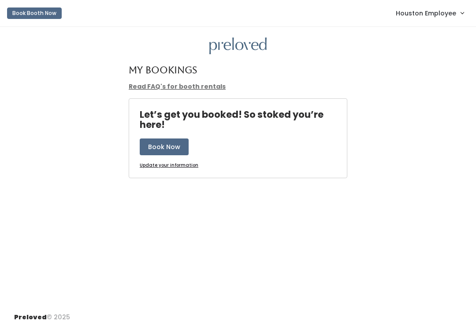  What do you see at coordinates (163, 70) in the screenshot?
I see `h4: My Bookings` at bounding box center [163, 70].